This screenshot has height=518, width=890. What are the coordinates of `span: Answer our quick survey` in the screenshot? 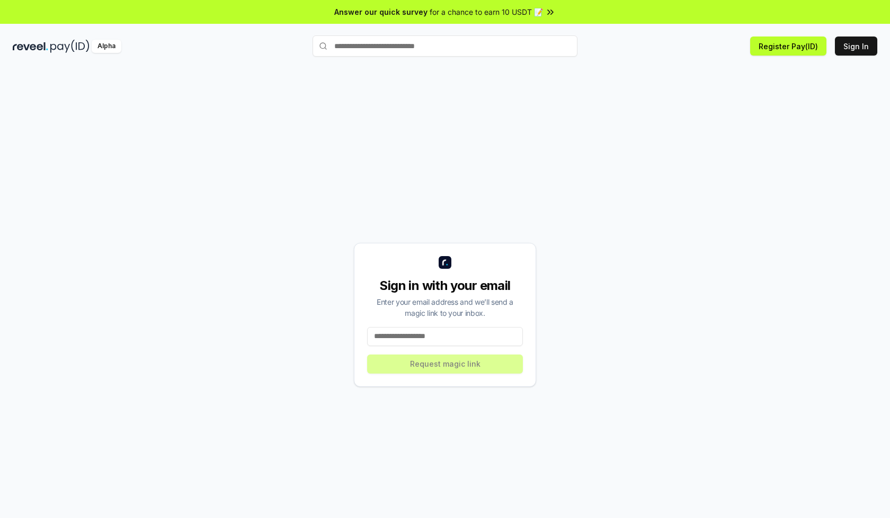 It's located at (381, 12).